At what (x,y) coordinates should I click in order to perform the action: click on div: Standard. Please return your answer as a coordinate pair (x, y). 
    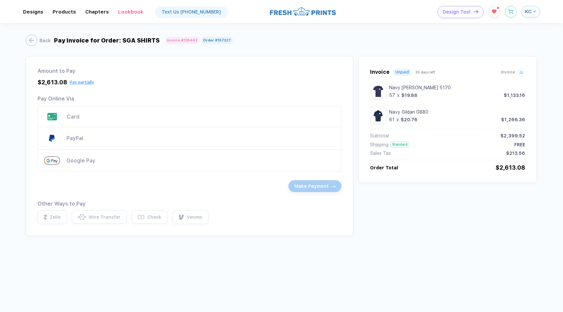
    Looking at the image, I should click on (400, 144).